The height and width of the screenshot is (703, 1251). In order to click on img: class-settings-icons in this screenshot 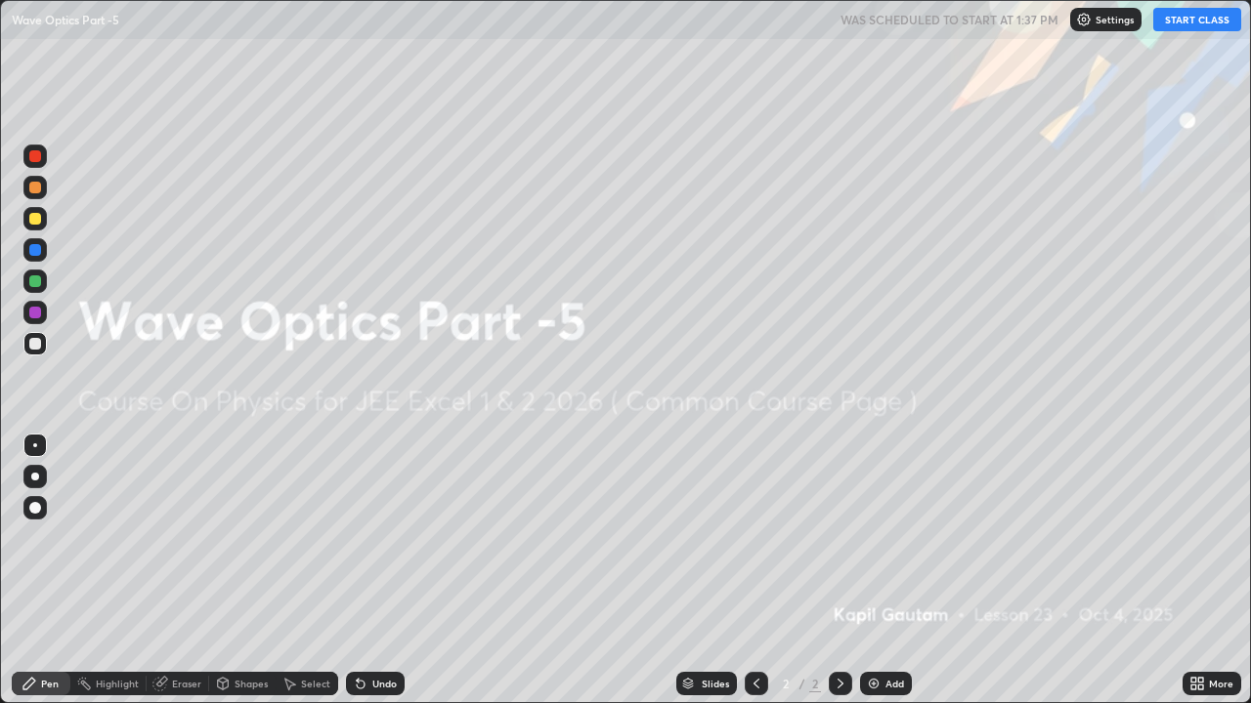, I will do `click(1084, 20)`.